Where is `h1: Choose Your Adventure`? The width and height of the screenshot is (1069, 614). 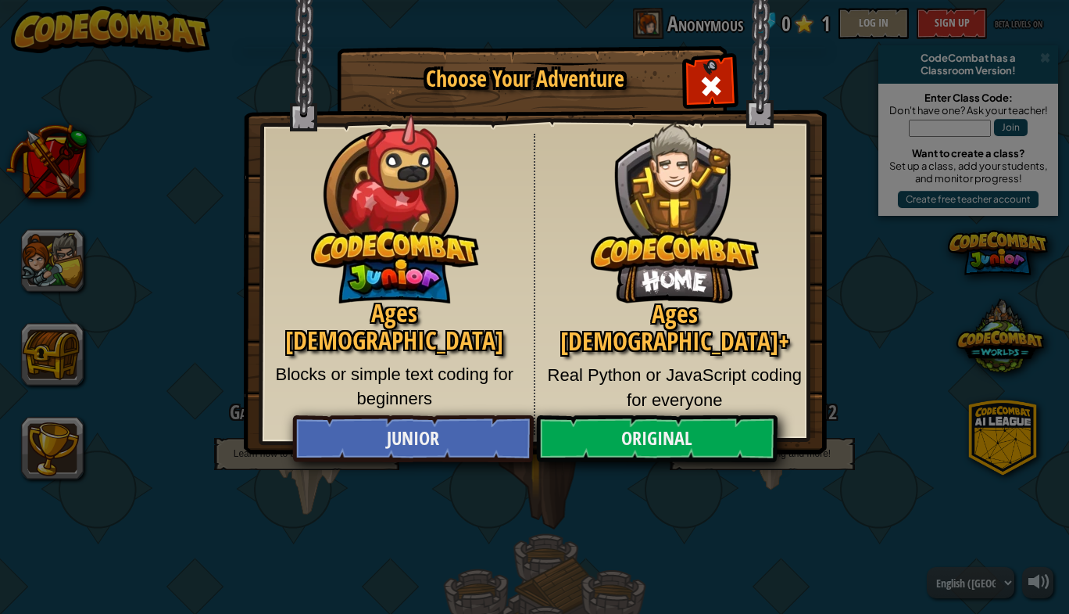 h1: Choose Your Adventure is located at coordinates (525, 79).